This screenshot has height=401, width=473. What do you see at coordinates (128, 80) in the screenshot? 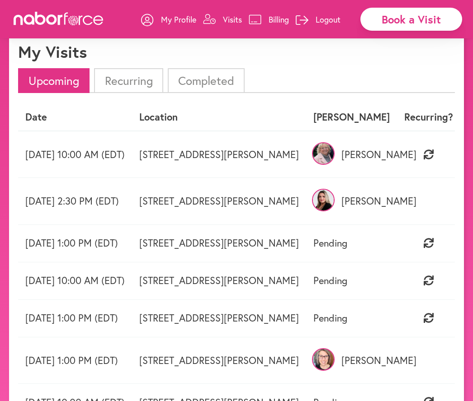
I see `li: Recurring` at bounding box center [128, 80].